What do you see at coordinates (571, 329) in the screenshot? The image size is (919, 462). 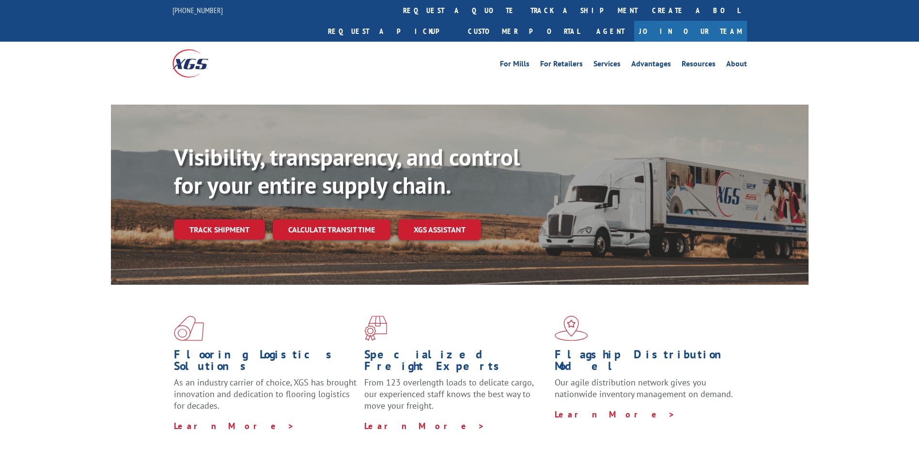 I see `img: xgs-icon-flagship-distribution-model-red` at bounding box center [571, 329].